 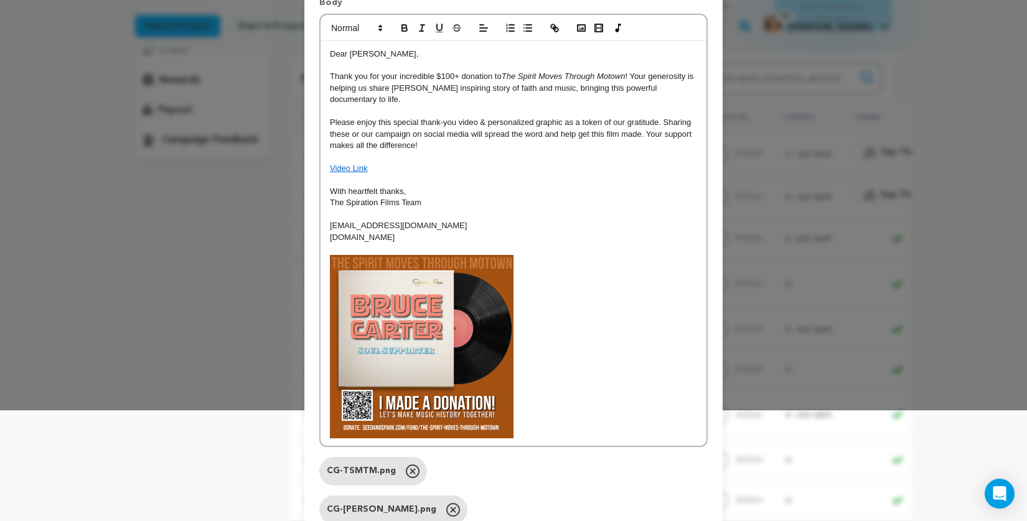 What do you see at coordinates (563, 76) in the screenshot?
I see `em: The Spirit Moves Through Motown` at bounding box center [563, 76].